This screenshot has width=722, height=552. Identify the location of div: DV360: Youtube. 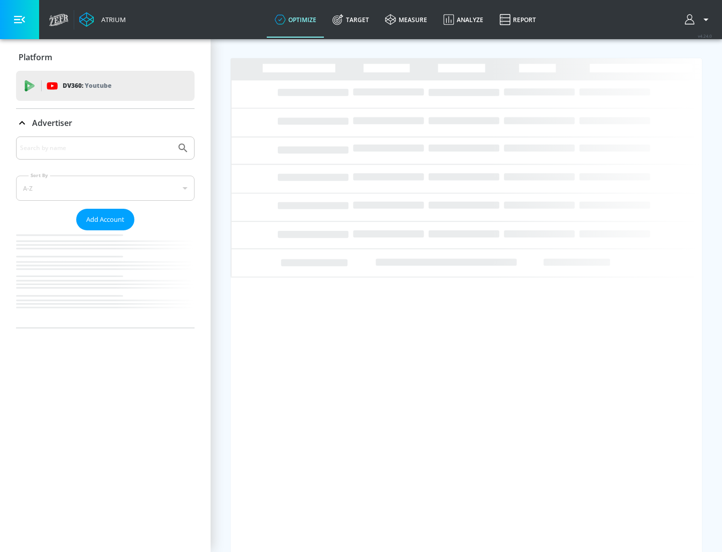
(105, 86).